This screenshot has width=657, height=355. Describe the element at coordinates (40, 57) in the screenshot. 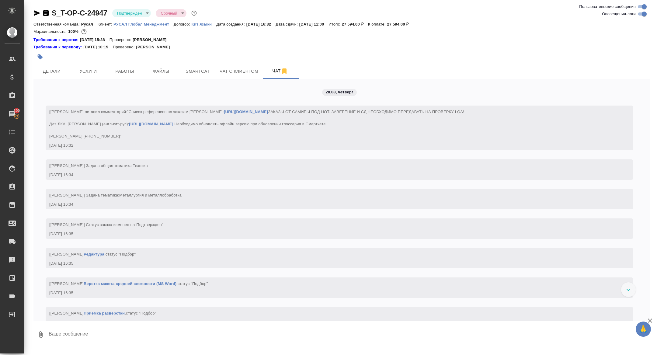

I see `button: Добавить тэг` at that location.